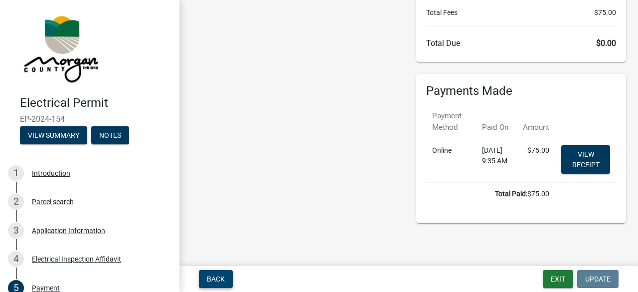 Image resolution: width=638 pixels, height=292 pixels. Describe the element at coordinates (110, 136) in the screenshot. I see `wm-modal-confirm: Notes` at that location.